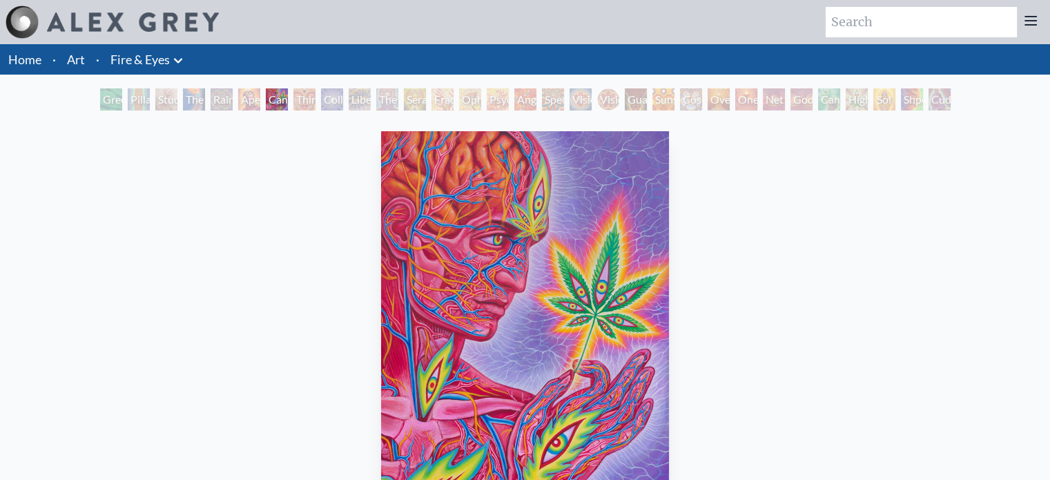  I want to click on div: Sol Invictus, so click(884, 99).